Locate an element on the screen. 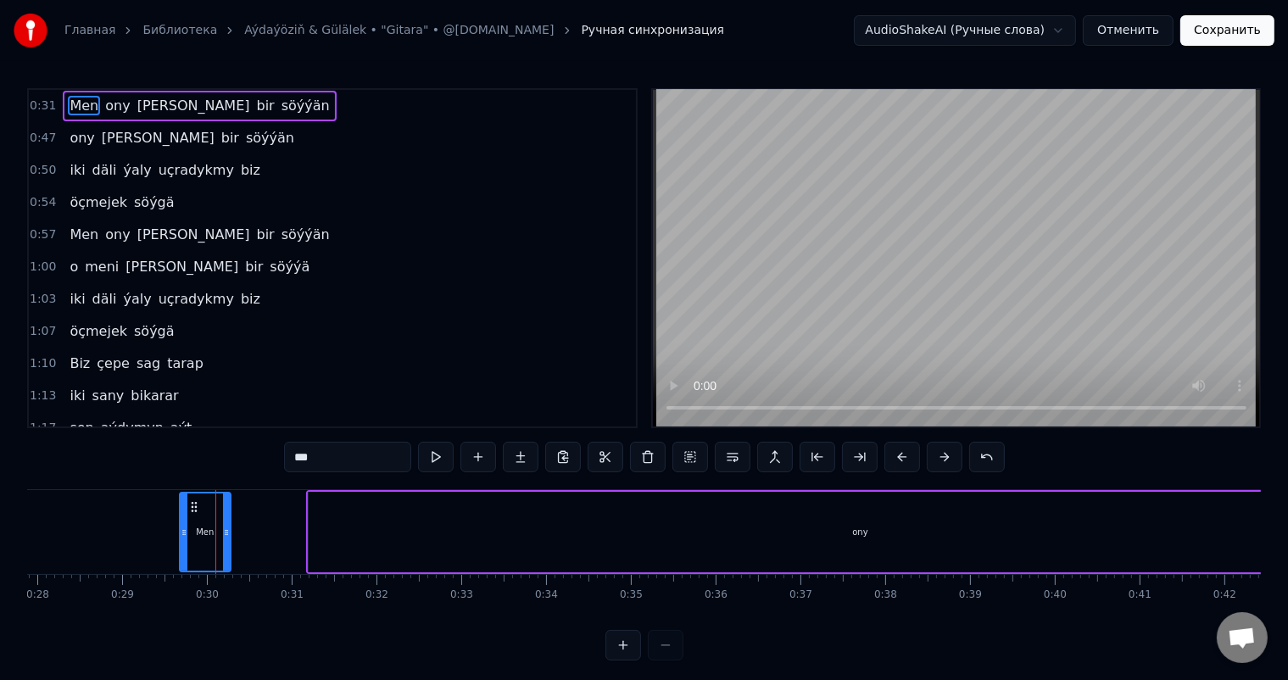 Image resolution: width=1288 pixels, height=680 pixels. div: 0:31 is located at coordinates (292, 595).